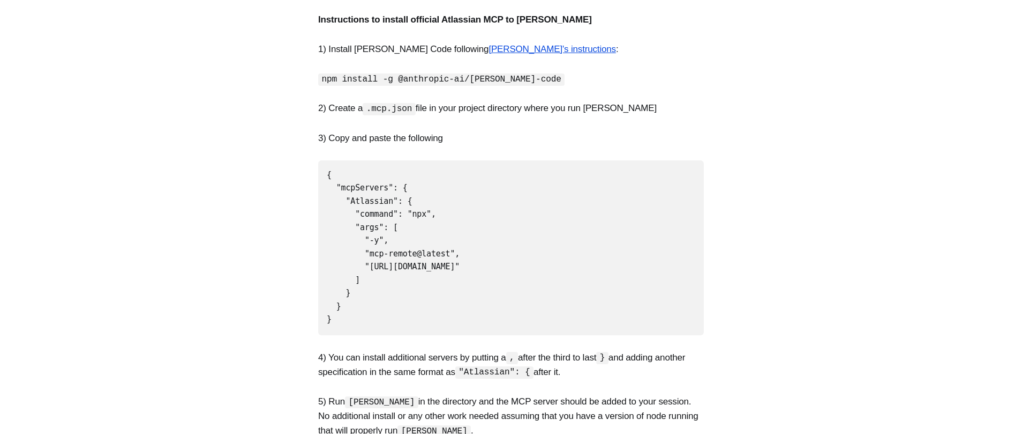 The width and height of the screenshot is (1022, 434). I want to click on span: Already a member?, so click(177, 143).